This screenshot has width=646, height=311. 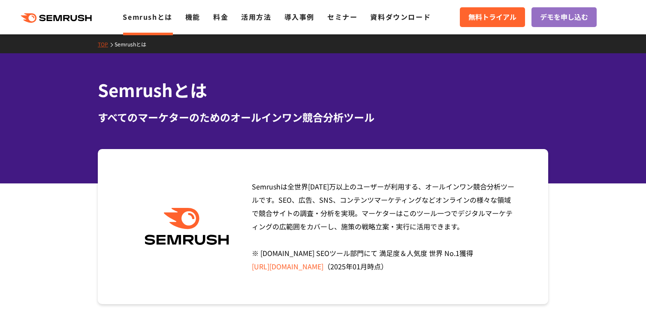 I want to click on span: 無料トライアル, so click(x=493, y=17).